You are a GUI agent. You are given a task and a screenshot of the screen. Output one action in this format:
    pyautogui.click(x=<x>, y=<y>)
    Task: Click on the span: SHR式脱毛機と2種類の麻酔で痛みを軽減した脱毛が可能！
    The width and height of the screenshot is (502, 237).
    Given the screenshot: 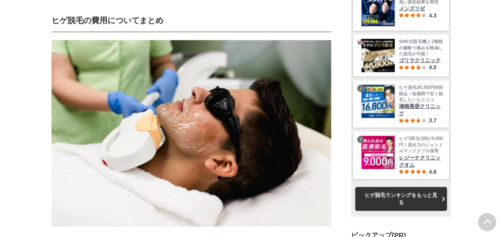 What is the action you would take?
    pyautogui.click(x=421, y=48)
    